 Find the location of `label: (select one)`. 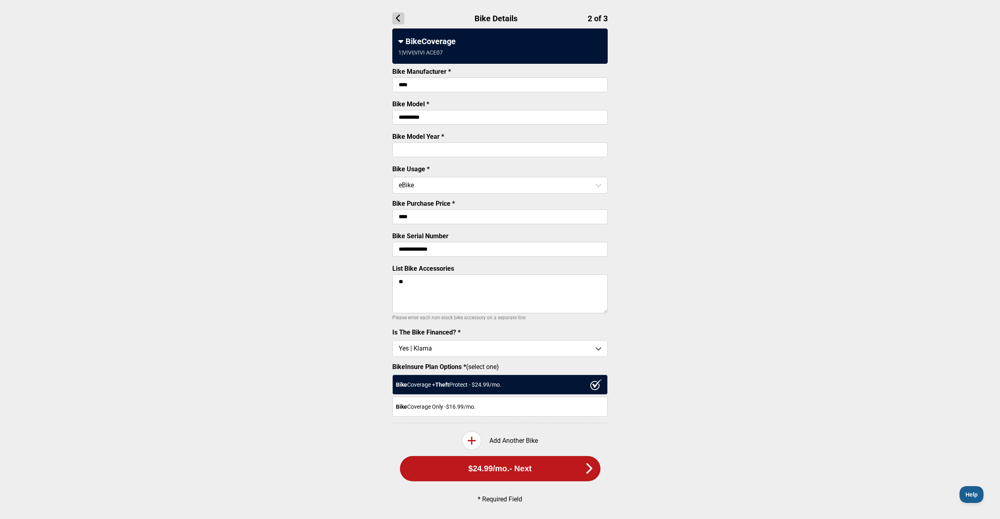

label: (select one) is located at coordinates (500, 367).